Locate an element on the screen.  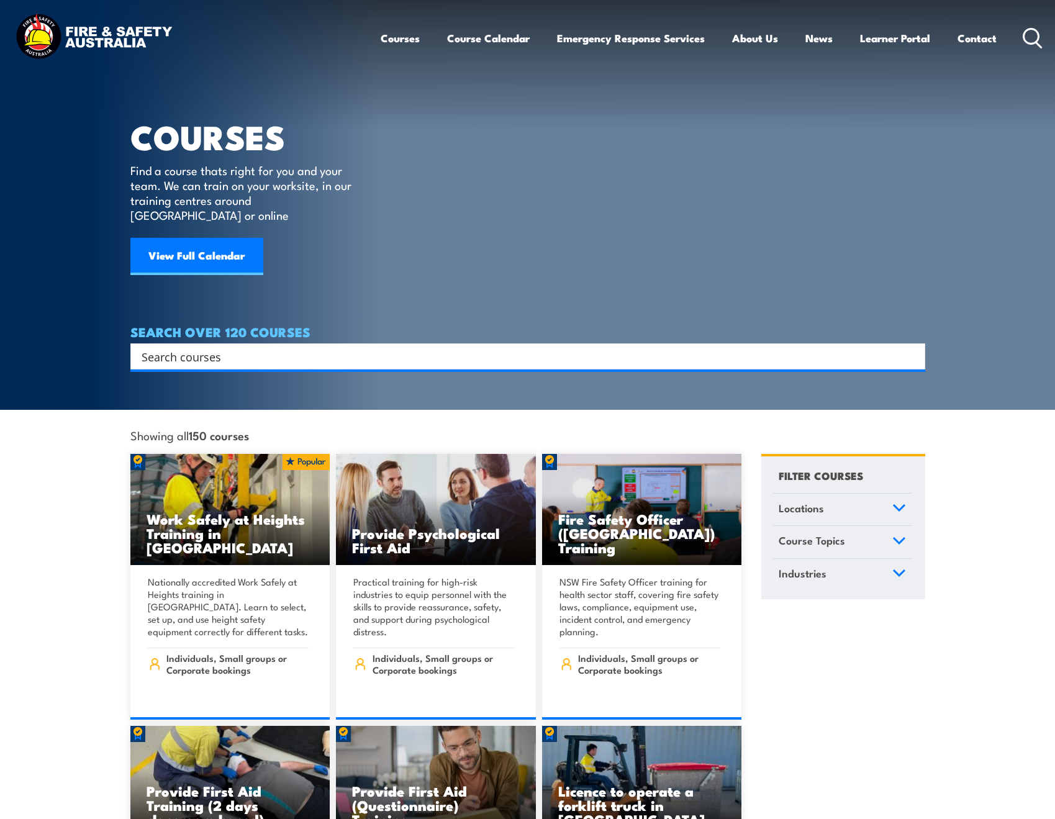
span: Industries is located at coordinates (802, 573).